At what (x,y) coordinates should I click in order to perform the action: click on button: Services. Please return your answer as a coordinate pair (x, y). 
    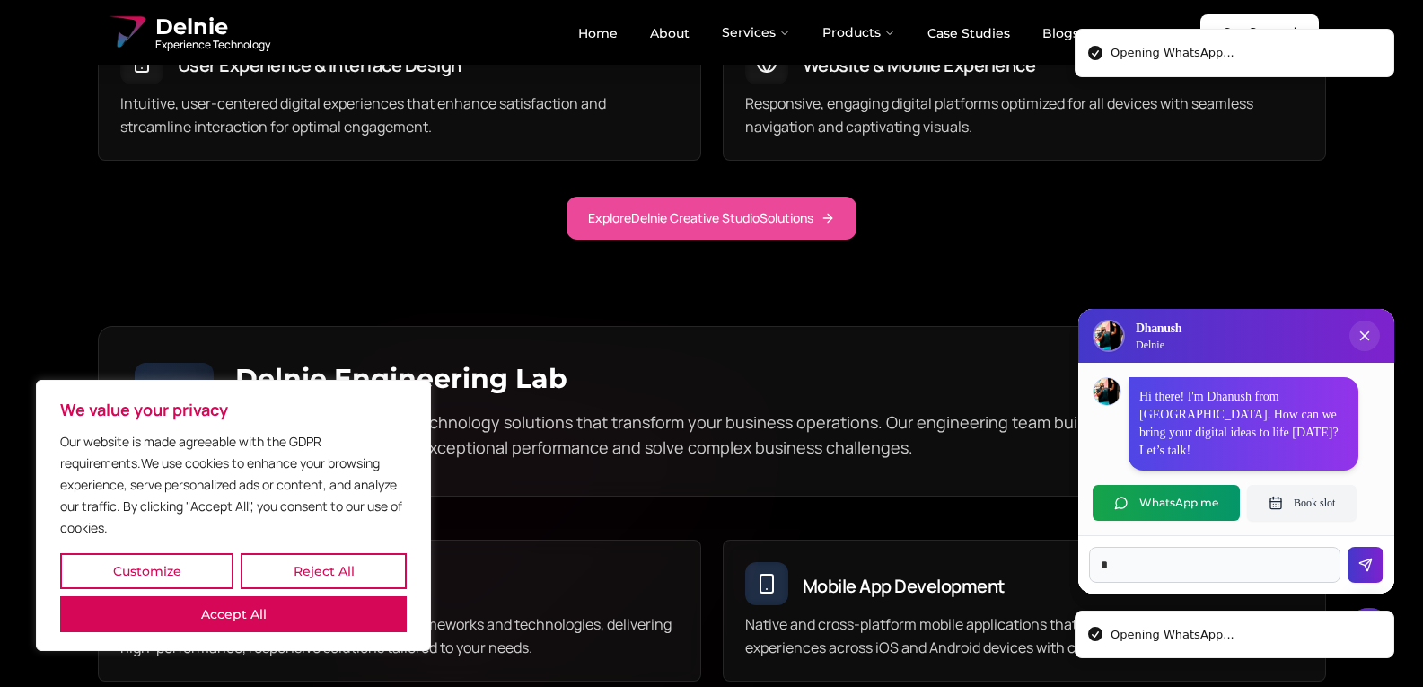
    Looking at the image, I should click on (756, 32).